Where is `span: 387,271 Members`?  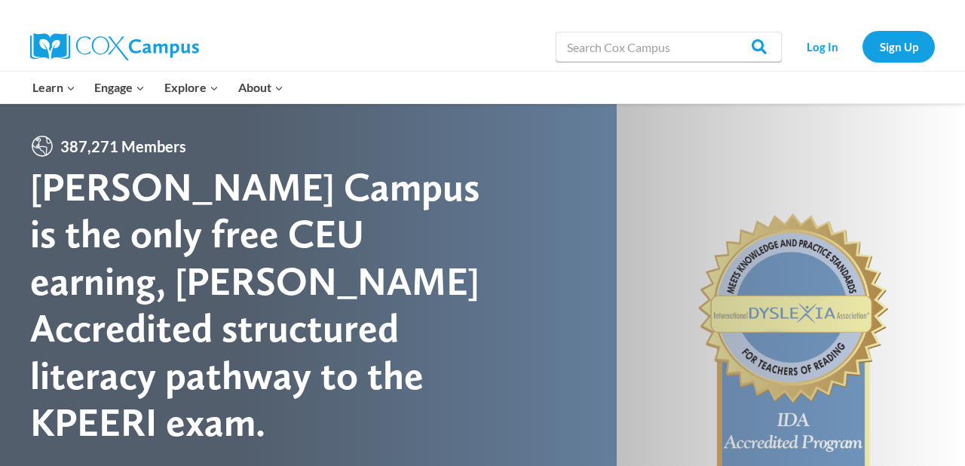
span: 387,271 Members is located at coordinates (123, 146).